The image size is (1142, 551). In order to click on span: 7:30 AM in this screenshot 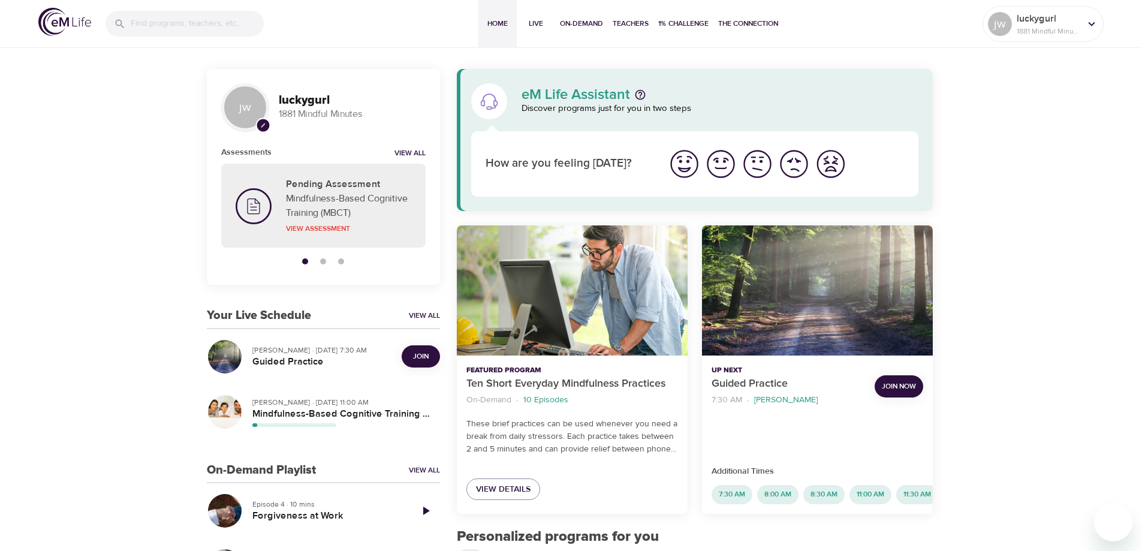, I will do `click(732, 494)`.